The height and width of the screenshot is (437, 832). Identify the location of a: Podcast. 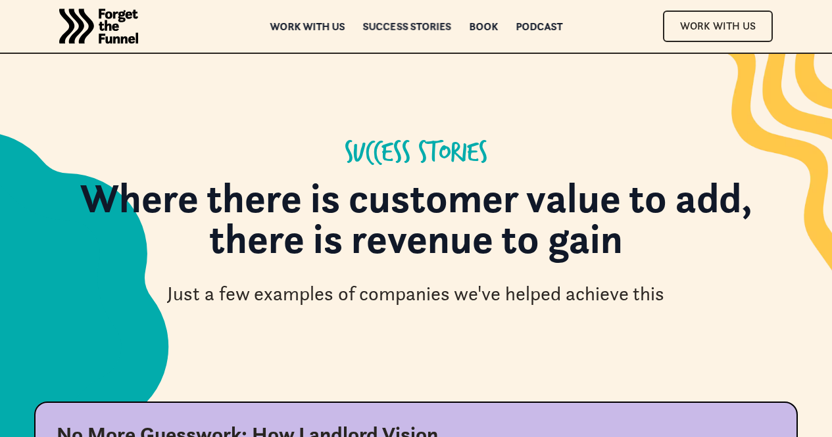
(538, 26).